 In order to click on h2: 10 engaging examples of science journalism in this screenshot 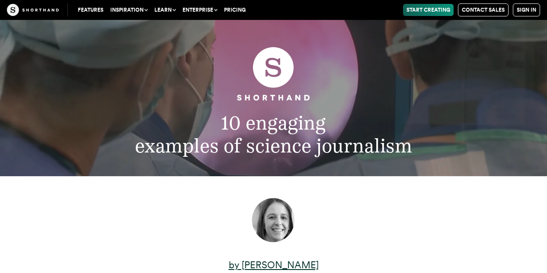, I will do `click(273, 135)`.